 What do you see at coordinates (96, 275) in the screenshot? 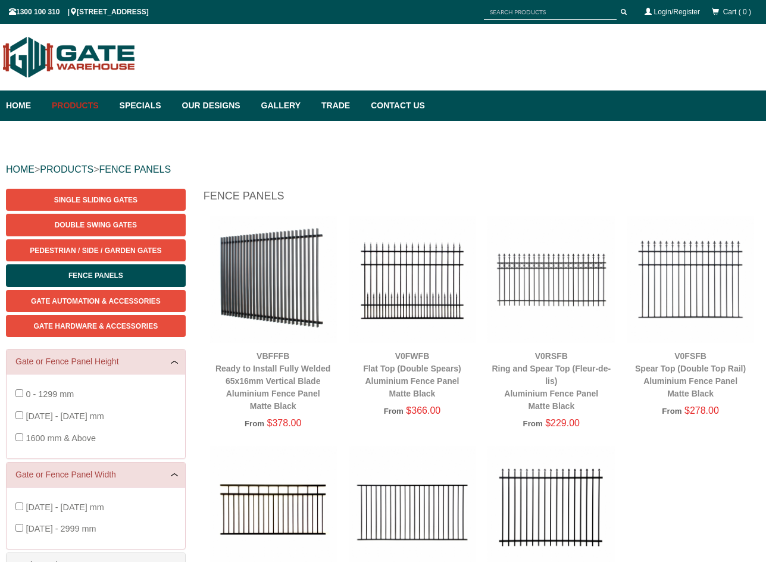
I see `span: Fence Panels` at bounding box center [96, 275].